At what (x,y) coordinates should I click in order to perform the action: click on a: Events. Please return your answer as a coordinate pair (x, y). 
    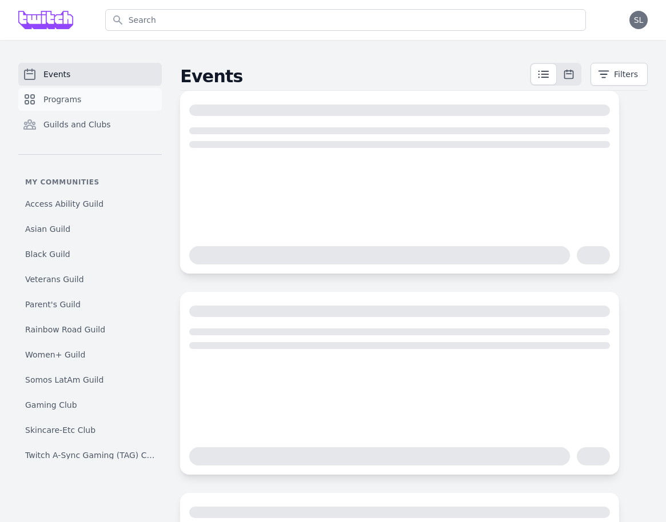
    Looking at the image, I should click on (90, 74).